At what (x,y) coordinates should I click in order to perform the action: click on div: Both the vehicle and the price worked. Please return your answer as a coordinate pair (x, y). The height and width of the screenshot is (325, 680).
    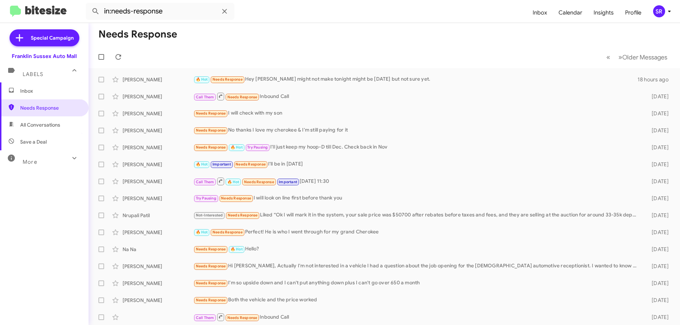
    Looking at the image, I should click on (417, 300).